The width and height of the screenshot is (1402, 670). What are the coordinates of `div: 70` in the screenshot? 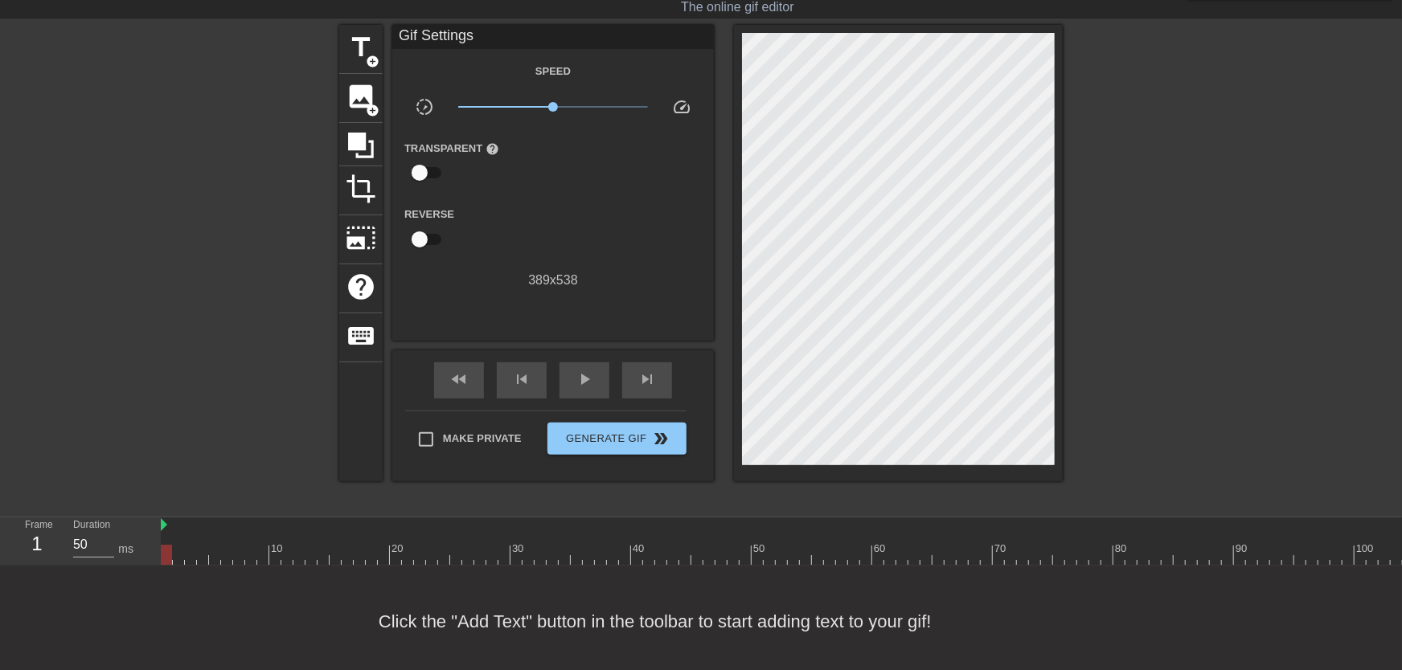 It's located at (1002, 549).